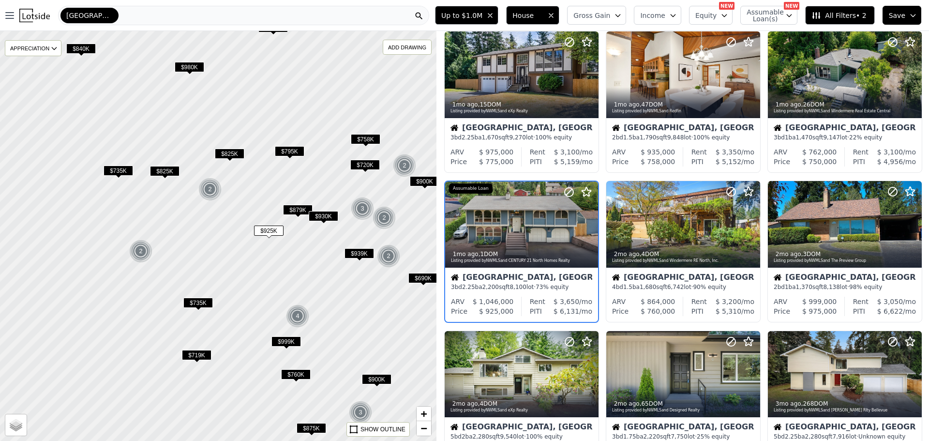  What do you see at coordinates (533, 15) in the screenshot?
I see `button: House` at bounding box center [533, 15].